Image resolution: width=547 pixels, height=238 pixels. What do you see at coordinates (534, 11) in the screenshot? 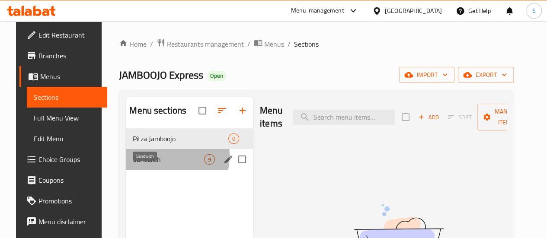
I see `span: S` at bounding box center [534, 11].